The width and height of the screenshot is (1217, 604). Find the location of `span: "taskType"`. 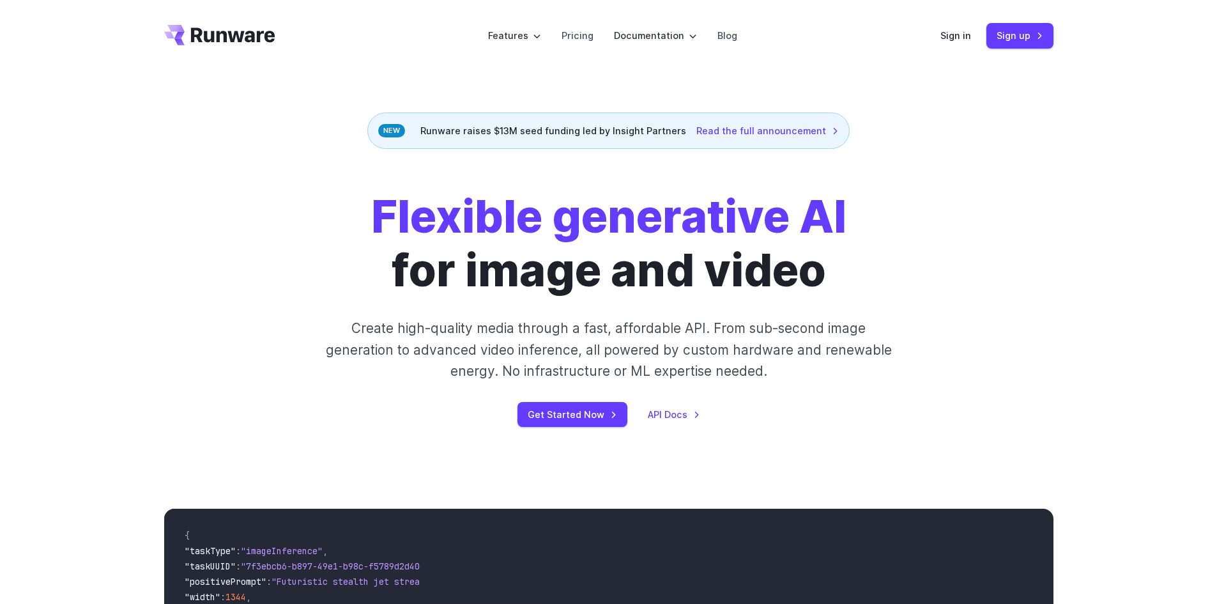

span: "taskType" is located at coordinates (210, 551).